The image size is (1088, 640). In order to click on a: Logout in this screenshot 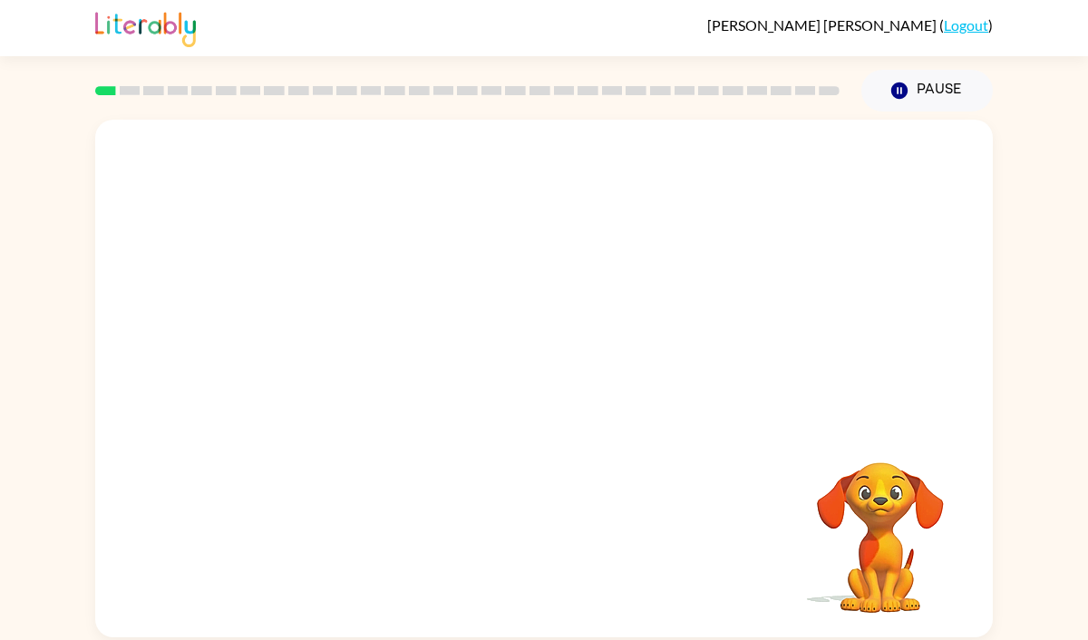, I will do `click(966, 24)`.